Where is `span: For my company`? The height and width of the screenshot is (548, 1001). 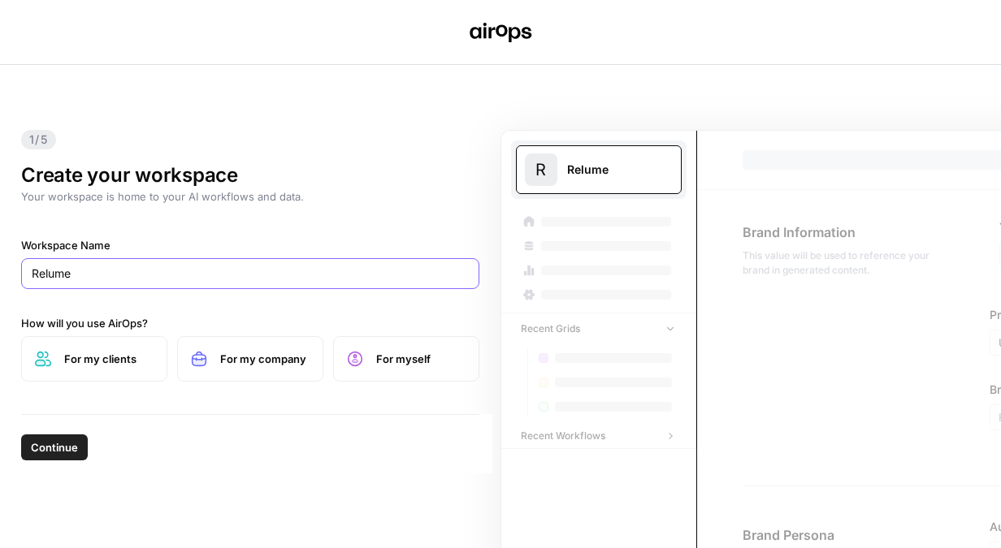
span: For my company is located at coordinates (265, 359).